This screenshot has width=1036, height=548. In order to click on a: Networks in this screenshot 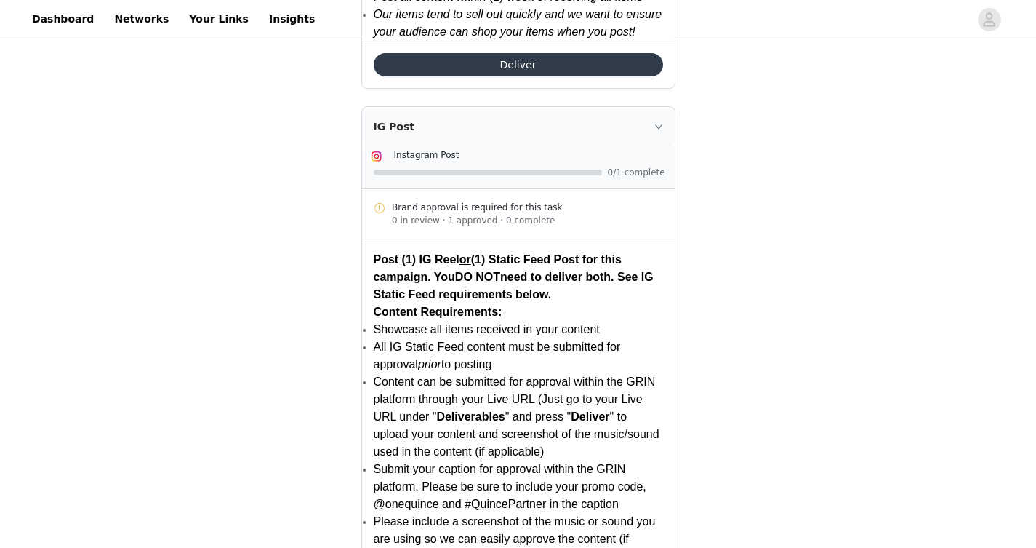, I will do `click(141, 19)`.